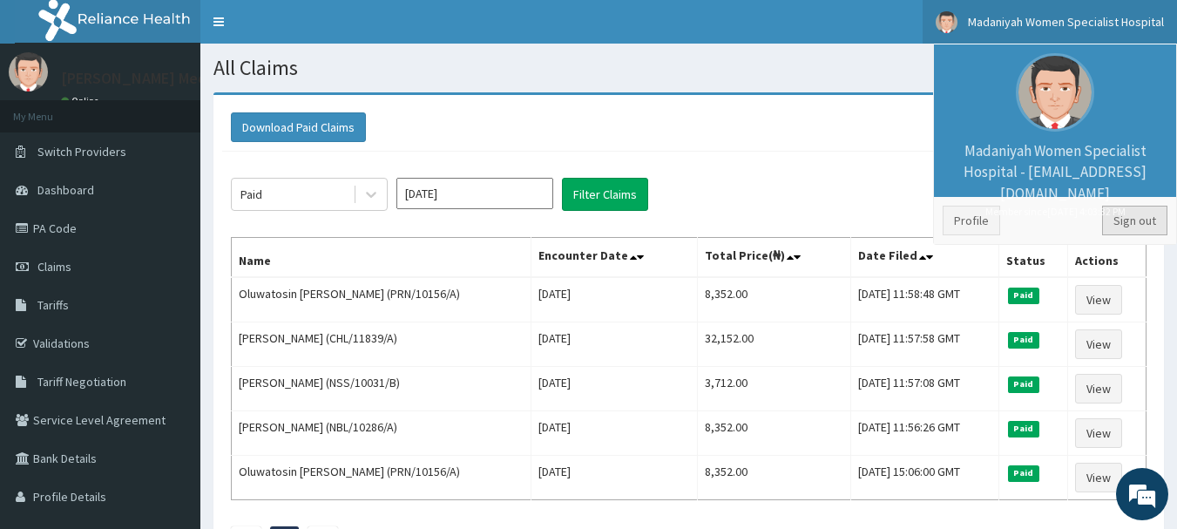 This screenshot has width=1177, height=529. Describe the element at coordinates (192, 109) in the screenshot. I see `div: Chat with us now` at that location.